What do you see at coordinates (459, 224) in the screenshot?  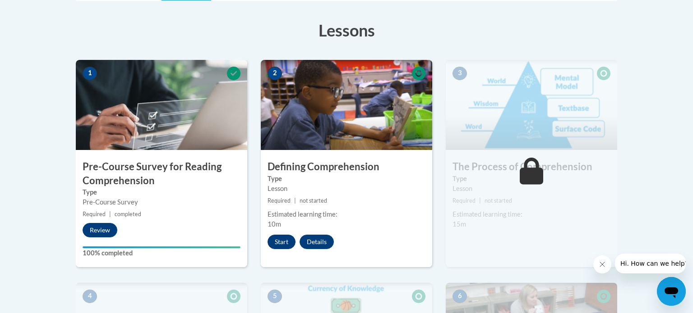 I see `span: 15m` at bounding box center [459, 224].